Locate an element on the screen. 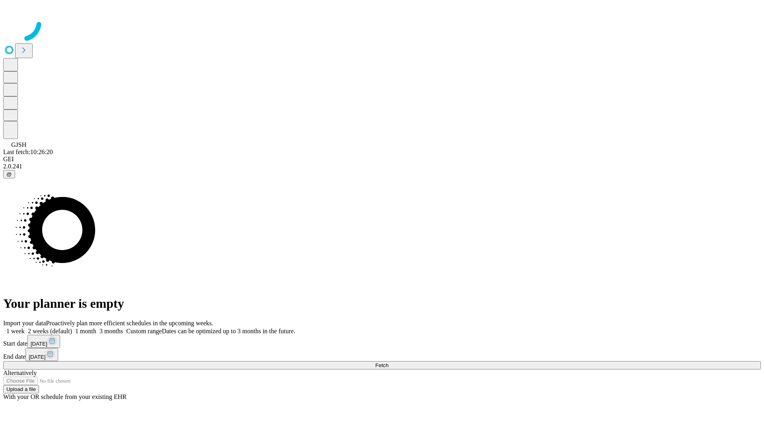 This screenshot has height=430, width=764. span: Proactively plan more efficient schedules in the upcoming weeks. is located at coordinates (130, 323).